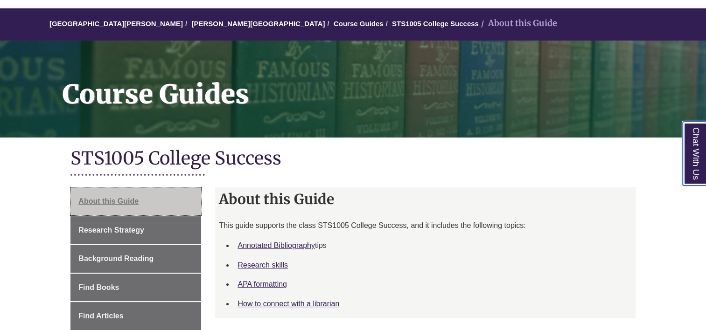 The image size is (706, 330). What do you see at coordinates (136, 259) in the screenshot?
I see `a: Background Reading` at bounding box center [136, 259].